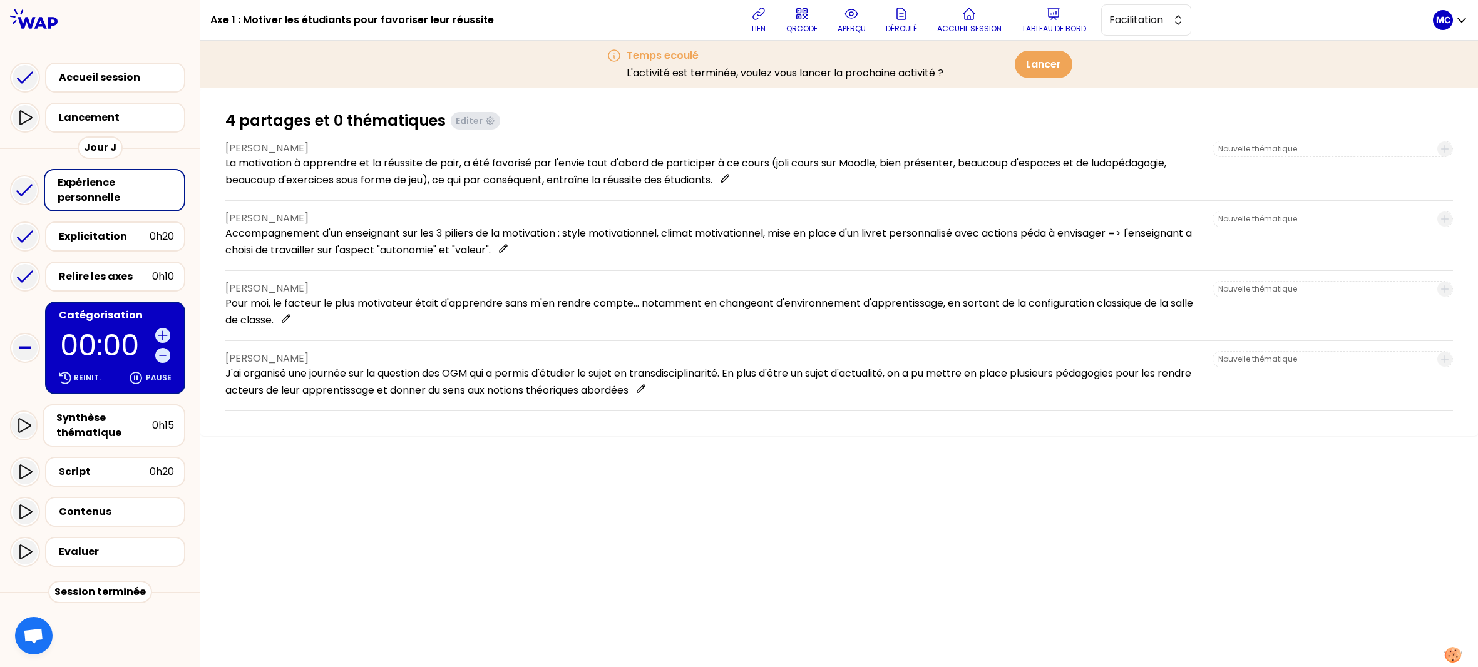  I want to click on button: aperçu, so click(851, 20).